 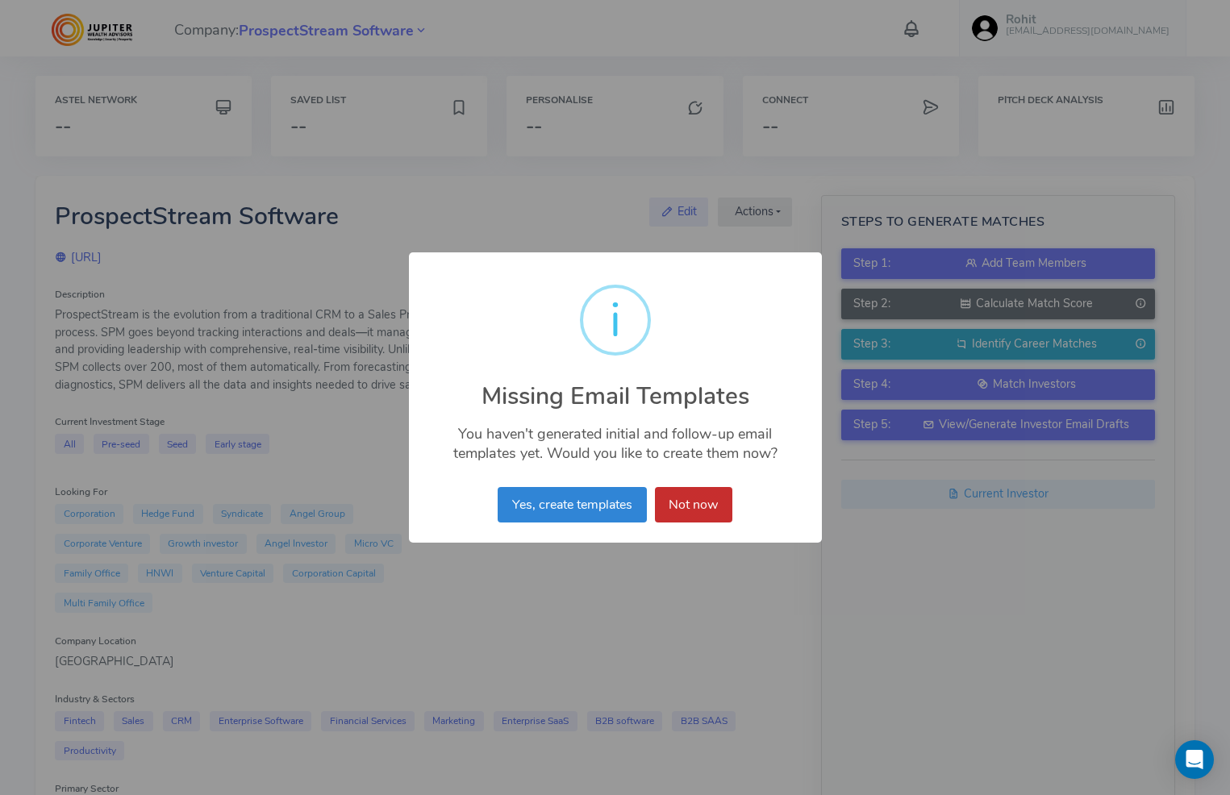 I want to click on button: Not now, so click(x=693, y=505).